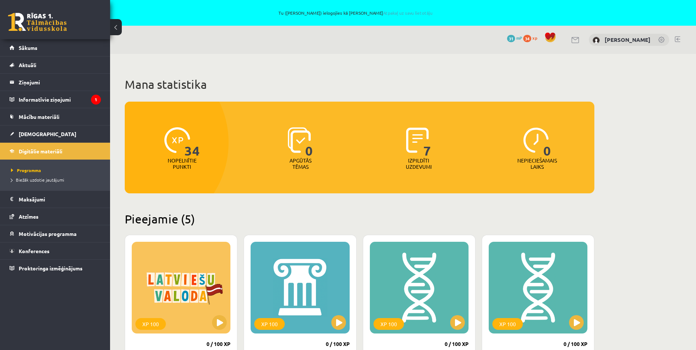  What do you see at coordinates (55, 48) in the screenshot?
I see `a: Sākums` at bounding box center [55, 48].